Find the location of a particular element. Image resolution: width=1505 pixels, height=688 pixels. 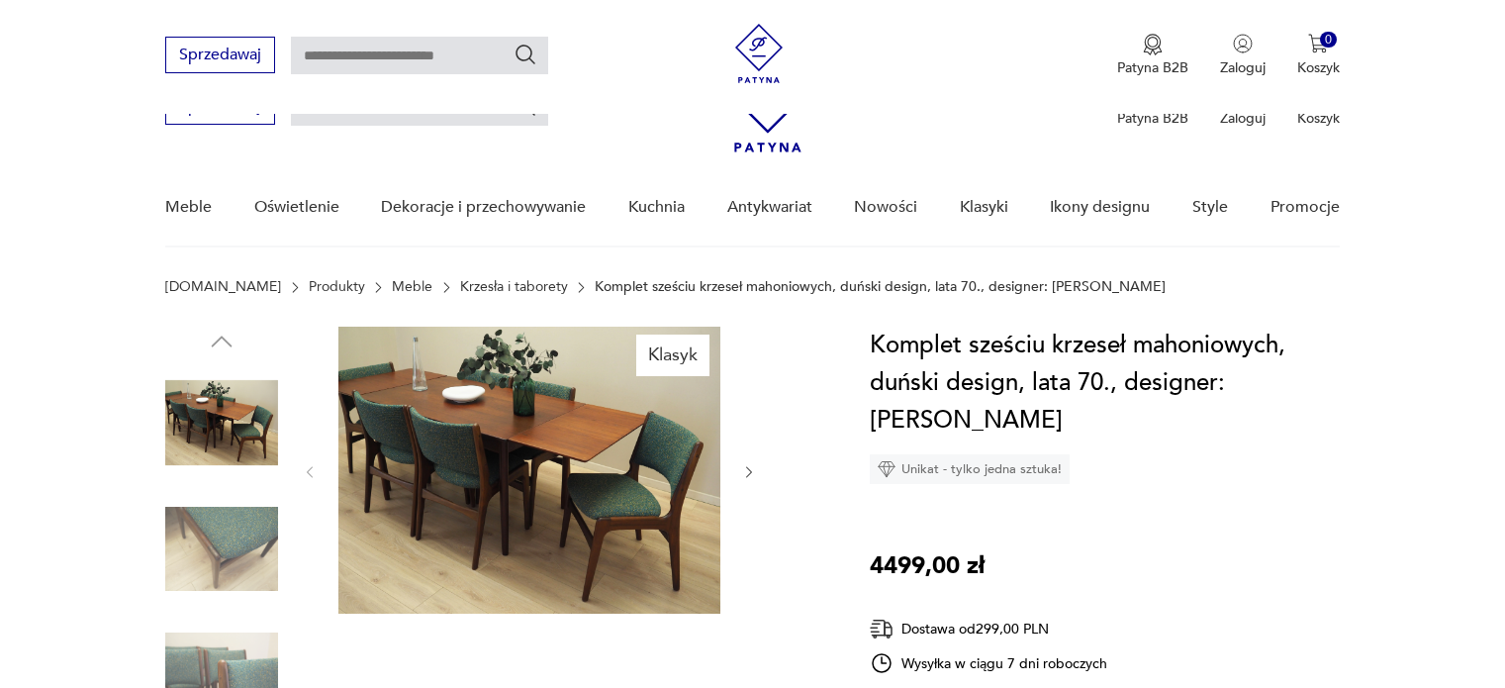

a: Dekoracje i przechowywanie is located at coordinates (483, 207).